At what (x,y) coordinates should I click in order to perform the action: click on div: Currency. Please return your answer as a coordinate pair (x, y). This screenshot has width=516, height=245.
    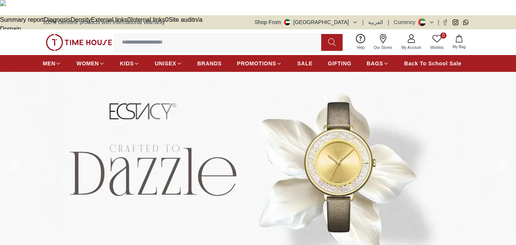
    Looking at the image, I should click on (406, 22).